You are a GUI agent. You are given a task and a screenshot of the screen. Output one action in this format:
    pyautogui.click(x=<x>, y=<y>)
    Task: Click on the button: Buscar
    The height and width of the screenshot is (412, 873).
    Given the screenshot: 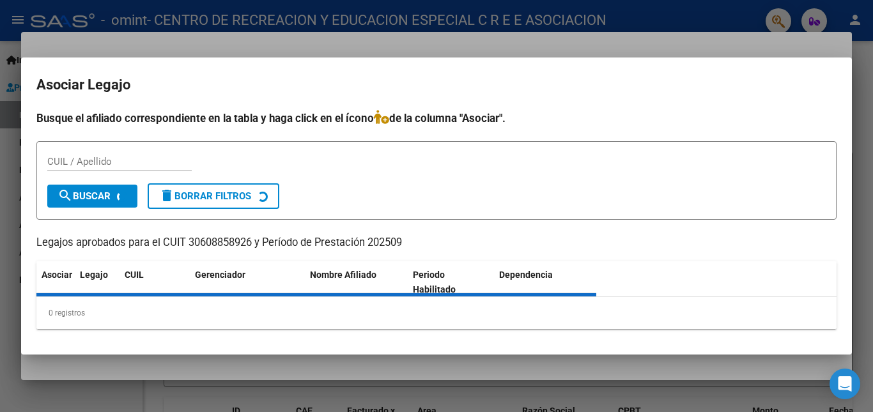 What is the action you would take?
    pyautogui.click(x=92, y=196)
    